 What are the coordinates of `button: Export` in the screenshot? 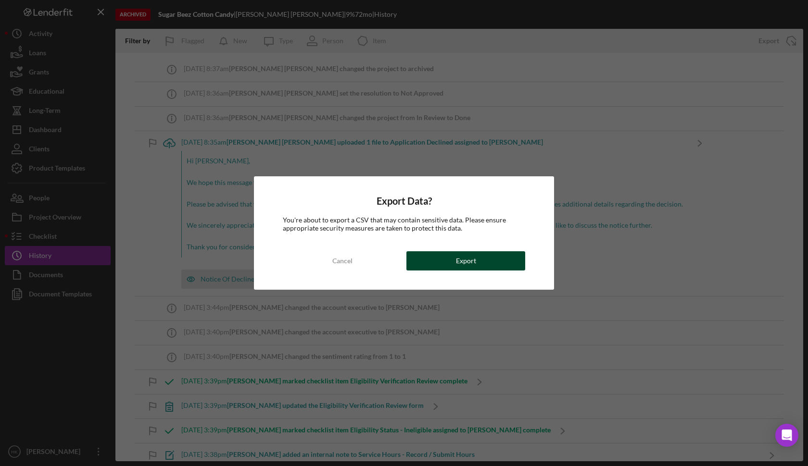 It's located at (465, 261).